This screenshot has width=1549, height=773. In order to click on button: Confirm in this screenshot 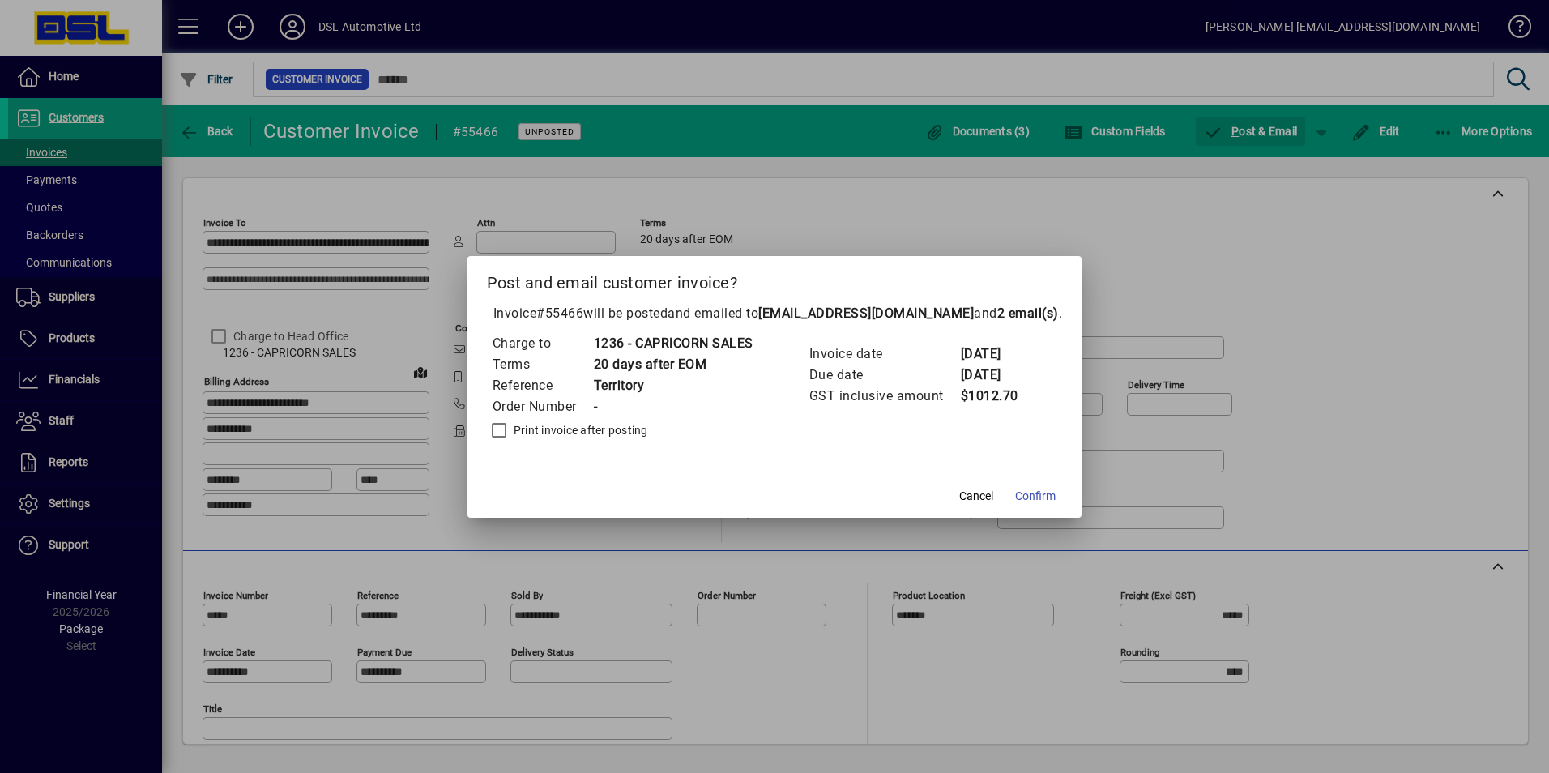, I will do `click(1036, 497)`.